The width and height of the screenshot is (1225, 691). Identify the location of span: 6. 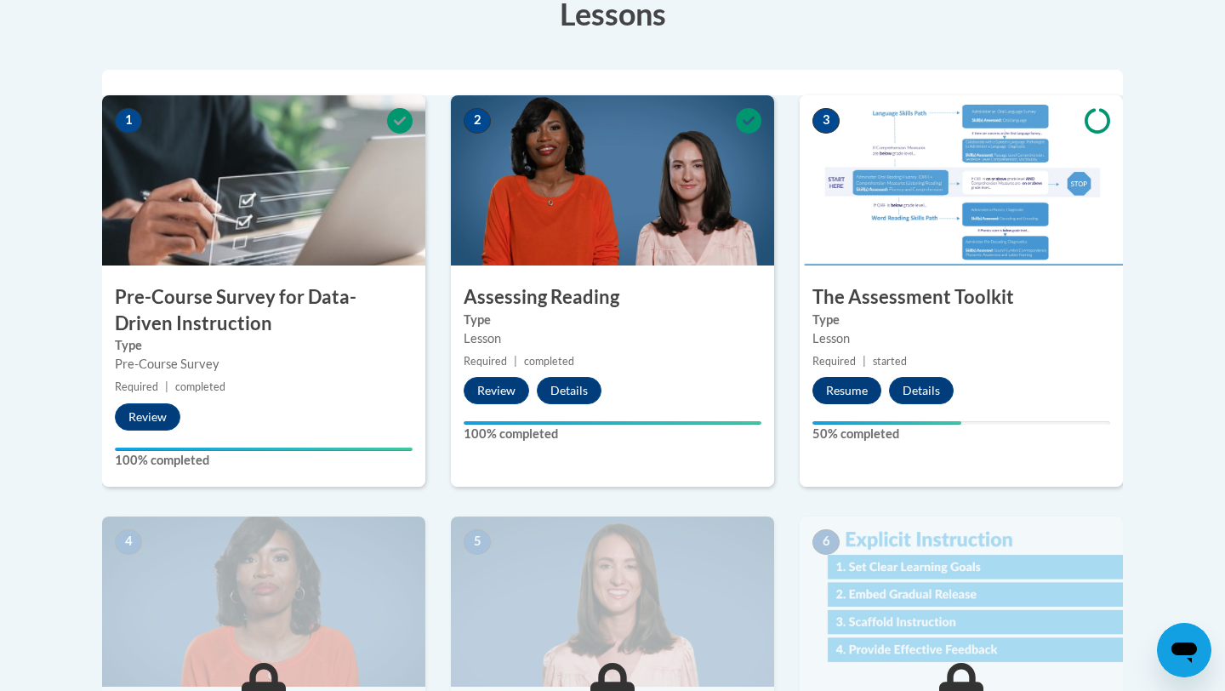
(826, 542).